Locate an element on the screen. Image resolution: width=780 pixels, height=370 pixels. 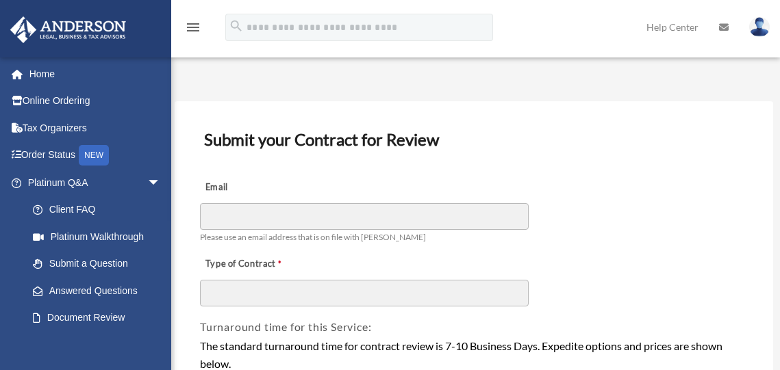
span: Turnaround time for this Service: is located at coordinates (285, 327).